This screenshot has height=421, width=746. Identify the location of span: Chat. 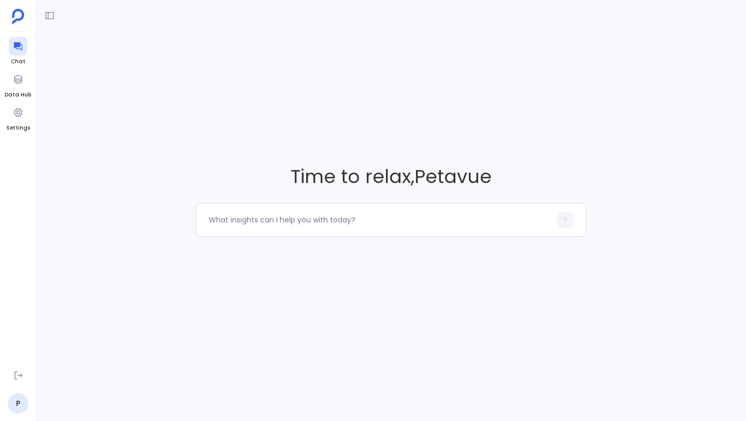
(18, 62).